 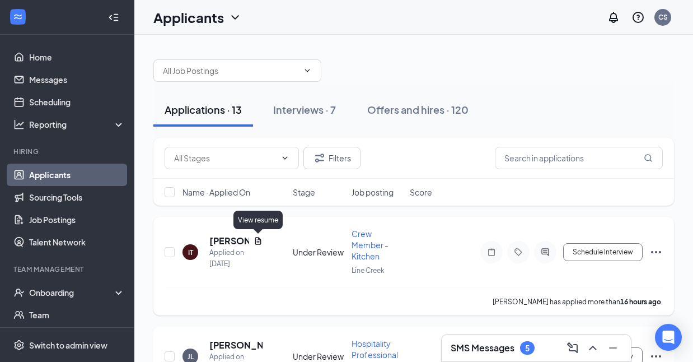 What do you see at coordinates (332, 158) in the screenshot?
I see `button: Filter Filters` at bounding box center [332, 158].